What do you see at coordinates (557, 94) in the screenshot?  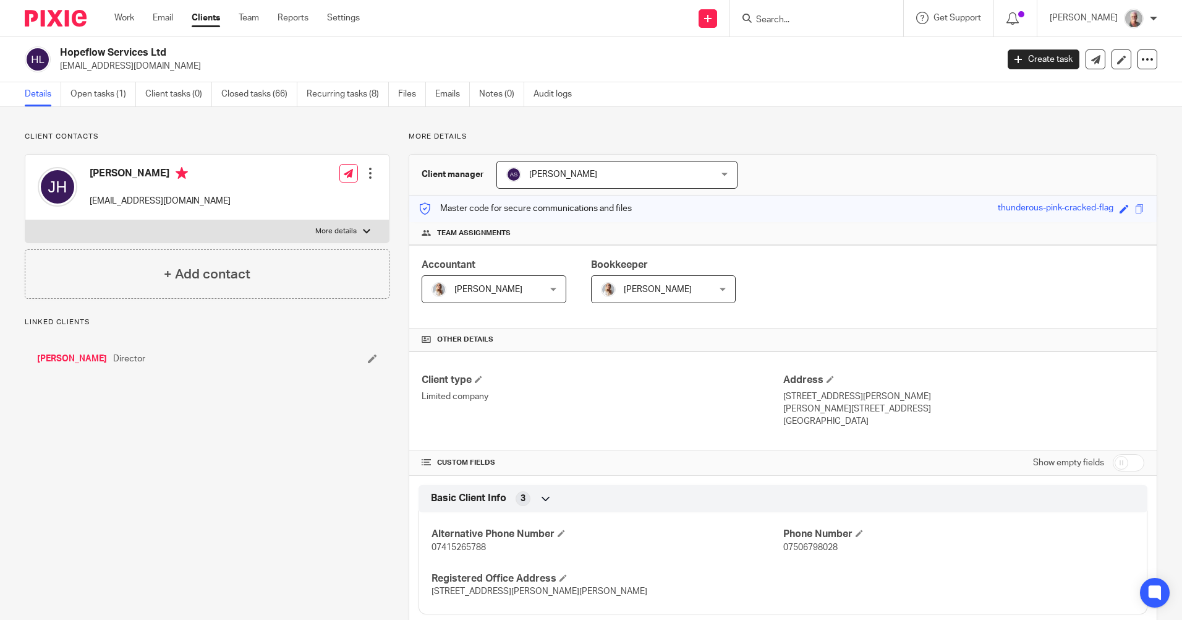 I see `a: Audit logs` at bounding box center [557, 94].